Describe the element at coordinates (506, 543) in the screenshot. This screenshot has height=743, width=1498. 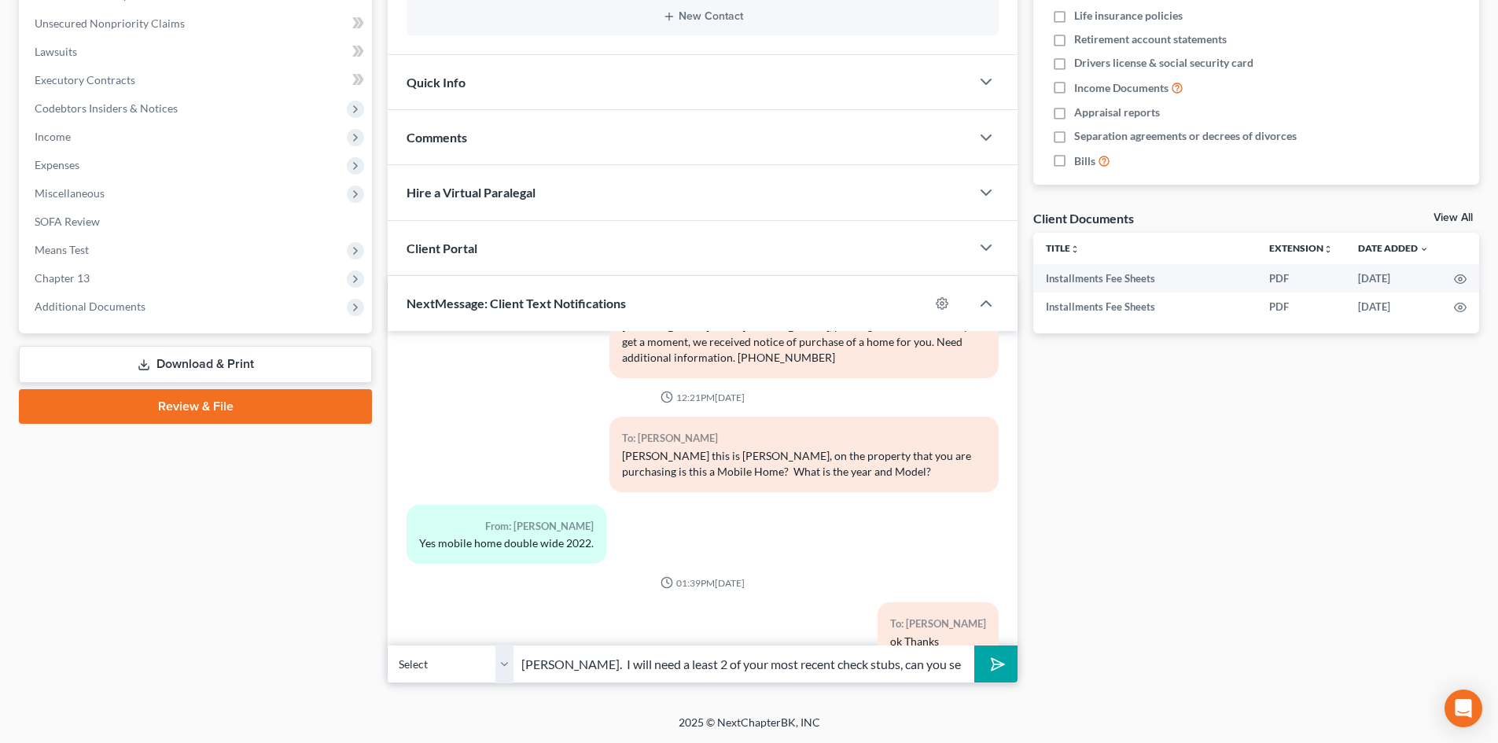
I see `div: Yes mobile home double wide 2022.` at that location.